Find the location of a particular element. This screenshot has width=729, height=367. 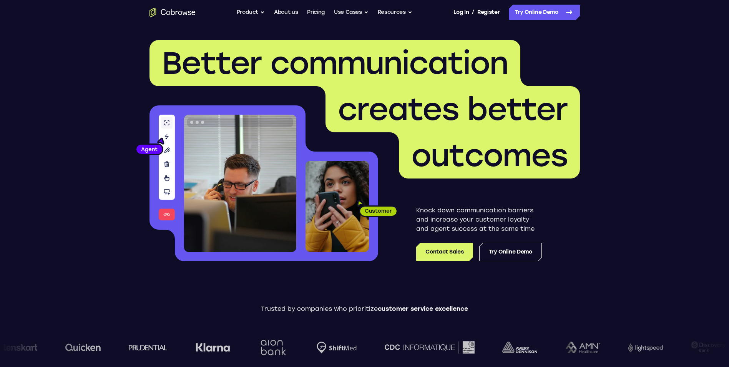

span: customer service excellence is located at coordinates (423, 308).